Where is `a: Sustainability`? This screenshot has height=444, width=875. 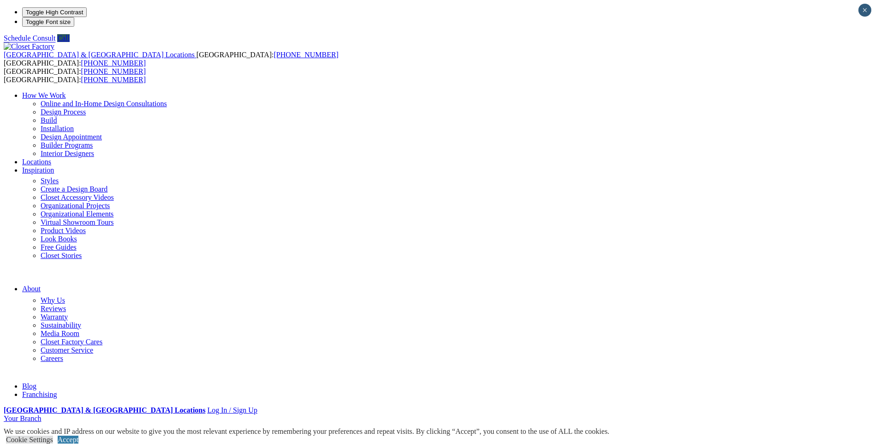 a: Sustainability is located at coordinates (61, 325).